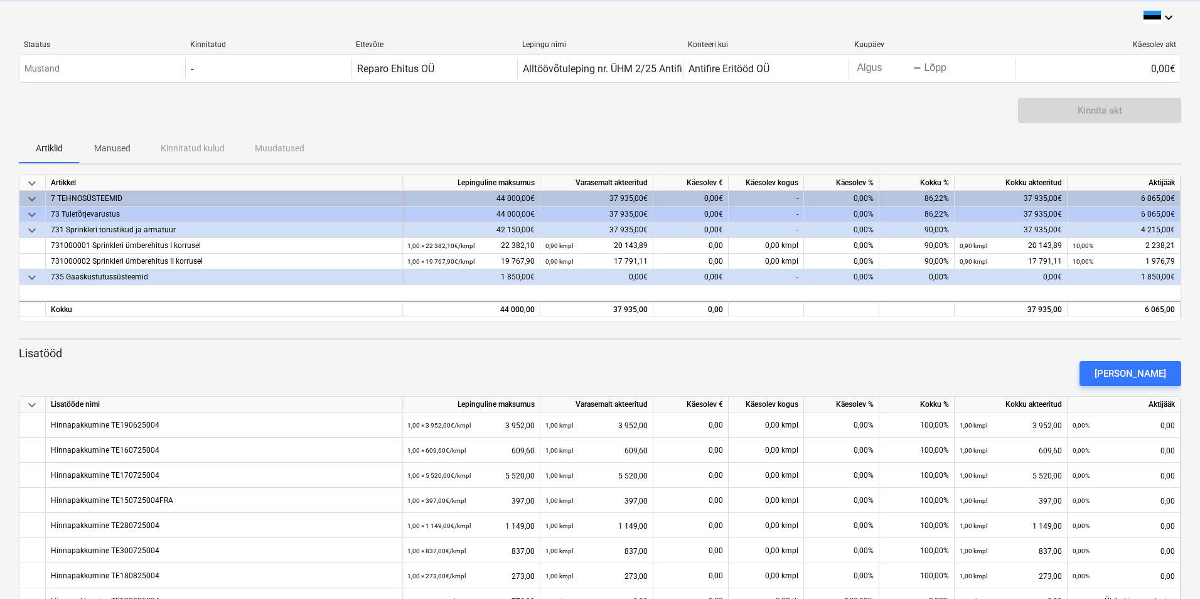 The image size is (1200, 599). What do you see at coordinates (600, 45) in the screenshot?
I see `div: Lepingu nimi` at bounding box center [600, 45].